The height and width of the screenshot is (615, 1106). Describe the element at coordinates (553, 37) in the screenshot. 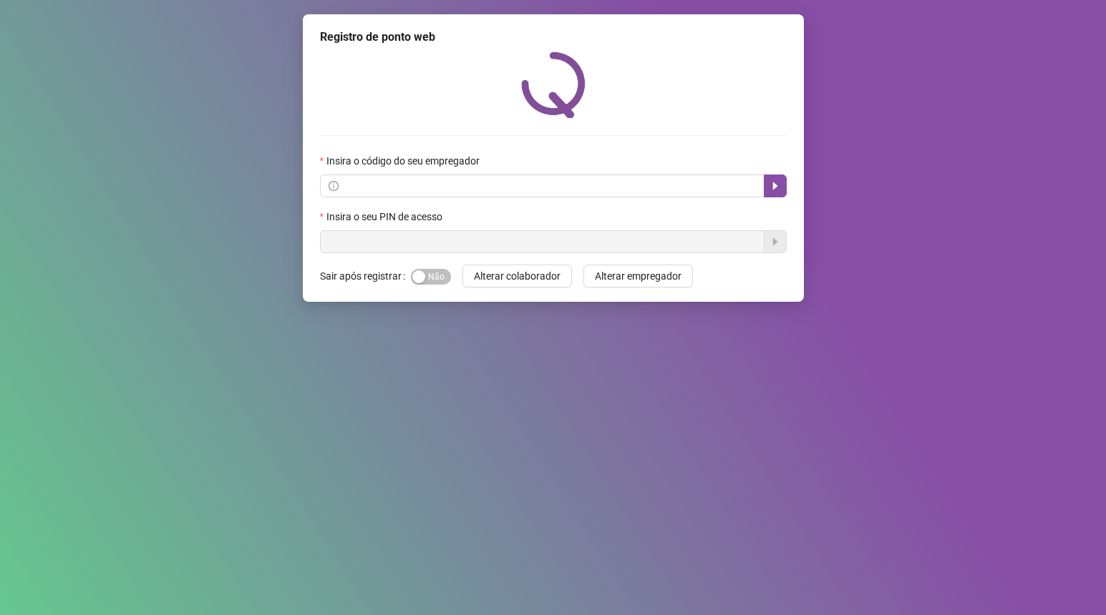

I see `div: Registro de ponto web` at that location.